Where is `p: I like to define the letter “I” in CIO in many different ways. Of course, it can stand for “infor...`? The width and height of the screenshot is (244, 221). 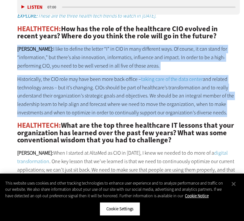 p: I like to define the letter “I” in CIO in many different ways. Of course, it can stand for “infor... is located at coordinates (128, 57).